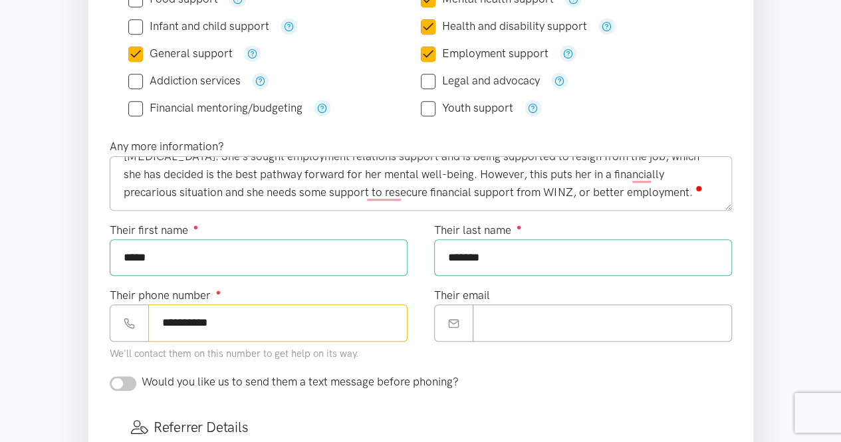 The width and height of the screenshot is (841, 442). What do you see at coordinates (421, 427) in the screenshot?
I see `h3: Referrer Details` at bounding box center [421, 427].